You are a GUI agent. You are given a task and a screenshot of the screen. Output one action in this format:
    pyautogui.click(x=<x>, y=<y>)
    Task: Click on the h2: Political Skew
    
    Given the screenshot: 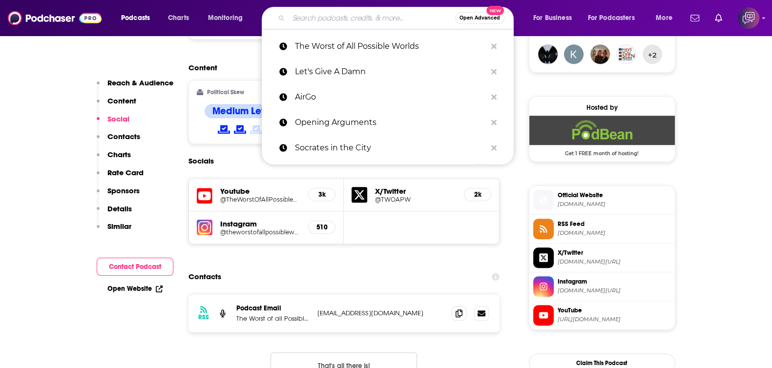 What is the action you would take?
    pyautogui.click(x=225, y=92)
    